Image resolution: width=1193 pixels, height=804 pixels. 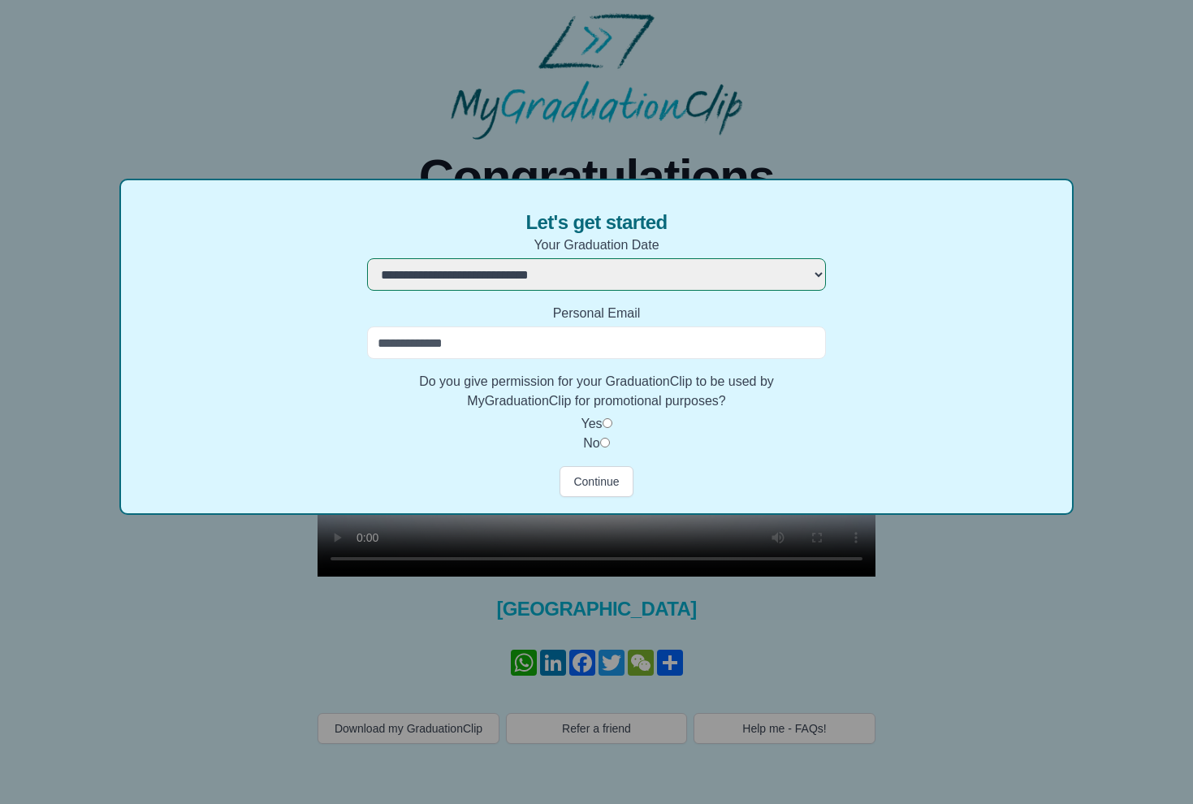 What do you see at coordinates (596, 223) in the screenshot?
I see `span: Let's get started` at bounding box center [596, 223].